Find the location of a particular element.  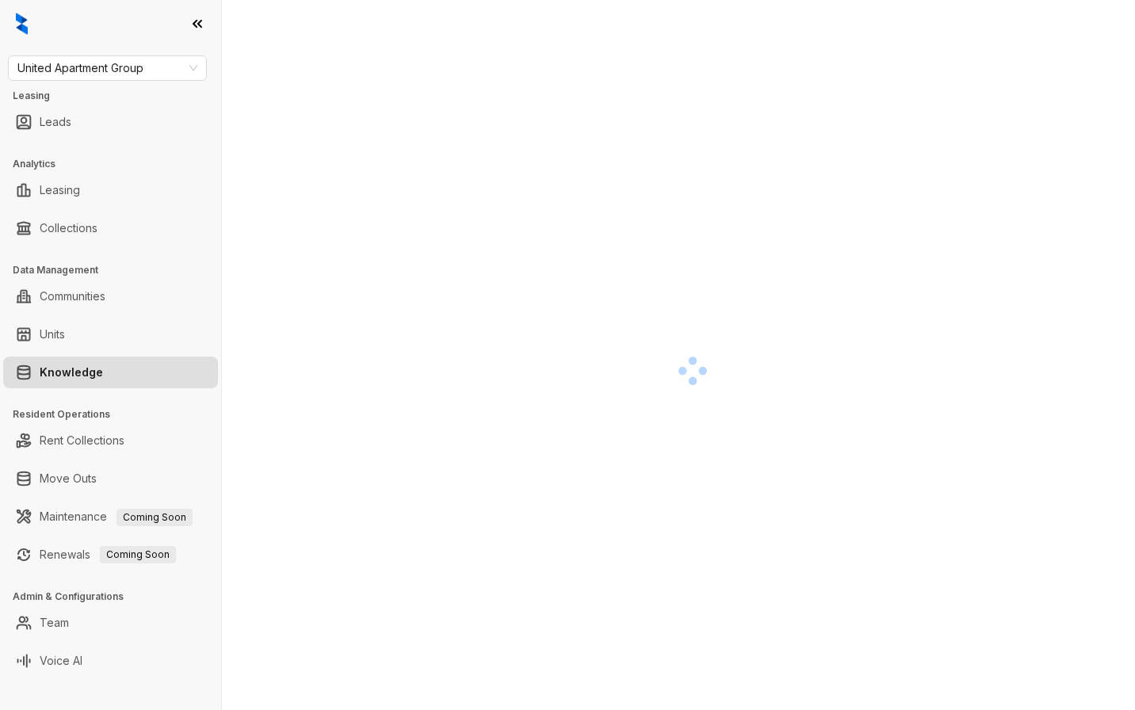

li: Collections is located at coordinates (110, 228).